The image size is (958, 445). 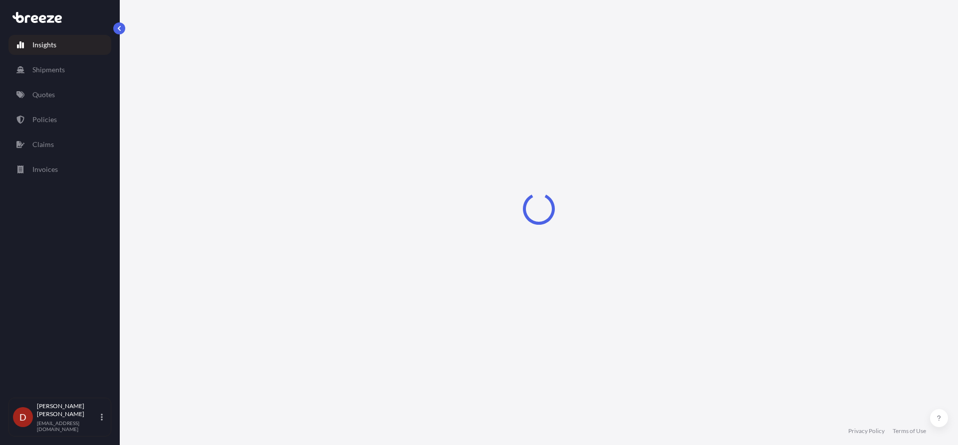 What do you see at coordinates (866, 431) in the screenshot?
I see `p: Privacy Policy` at bounding box center [866, 431].